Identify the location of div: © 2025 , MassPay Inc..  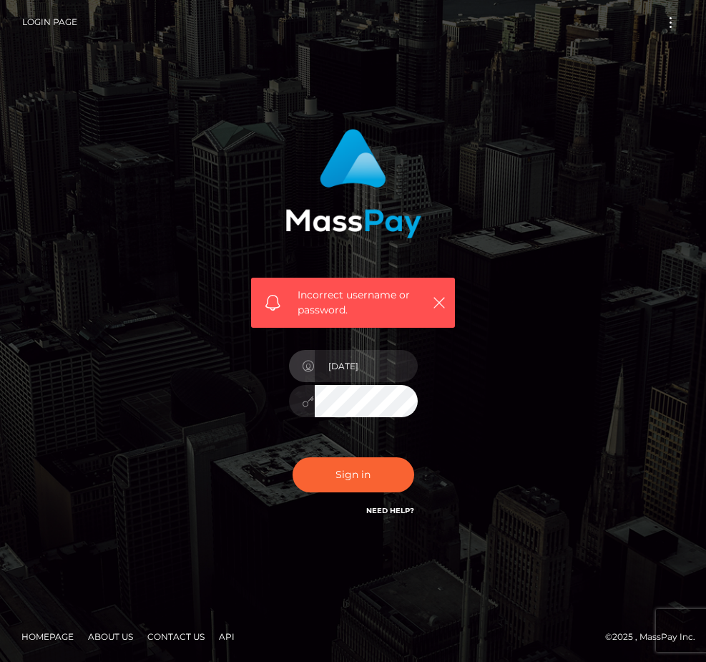
(353, 637).